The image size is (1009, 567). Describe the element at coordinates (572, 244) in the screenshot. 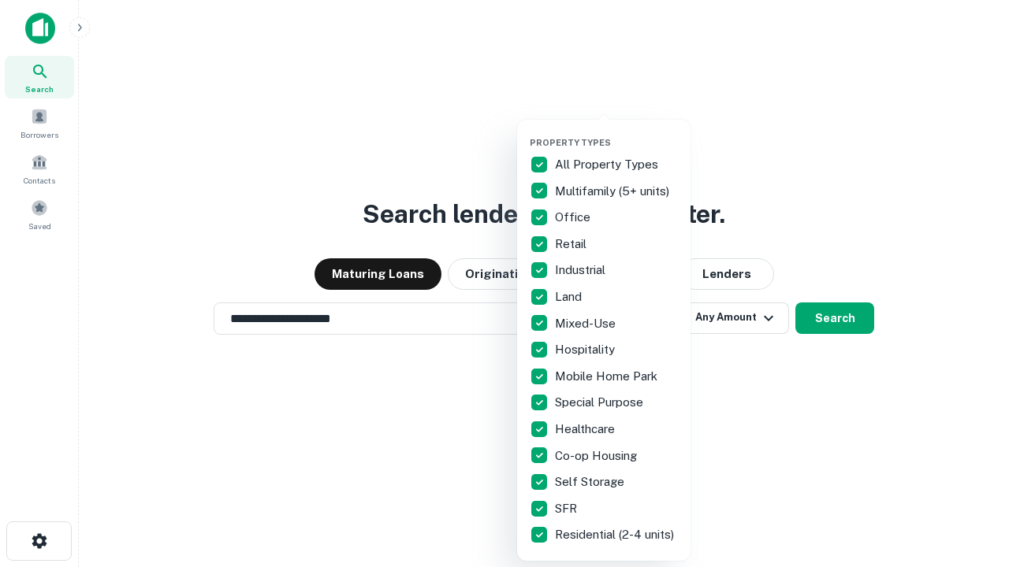

I see `p: Retail` at that location.